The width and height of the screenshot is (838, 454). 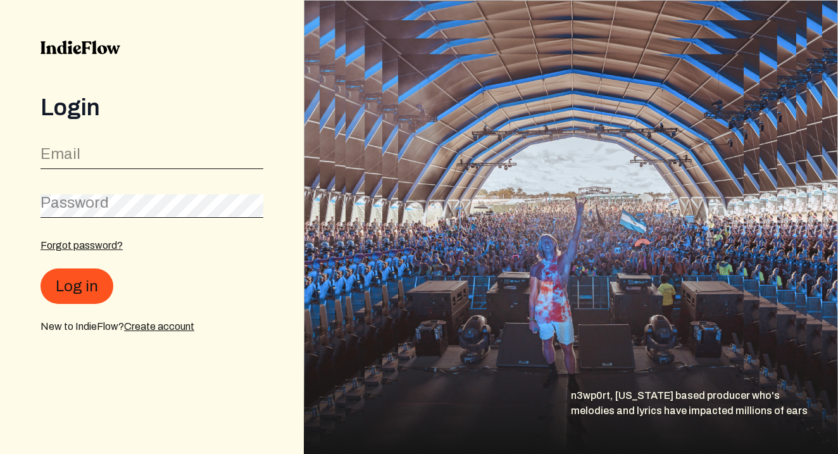 What do you see at coordinates (75, 203) in the screenshot?
I see `label: Password` at bounding box center [75, 203].